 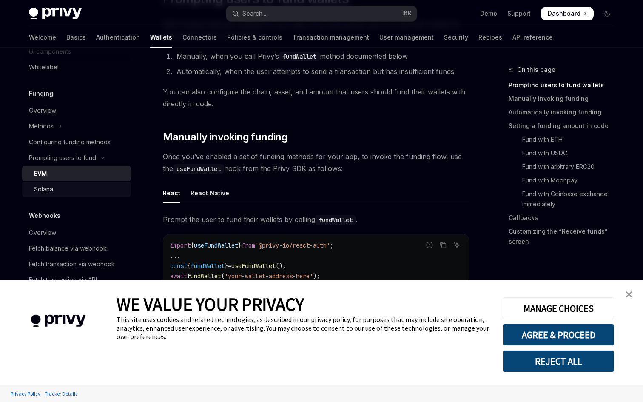 What do you see at coordinates (629, 294) in the screenshot?
I see `a: close banner` at bounding box center [629, 294].